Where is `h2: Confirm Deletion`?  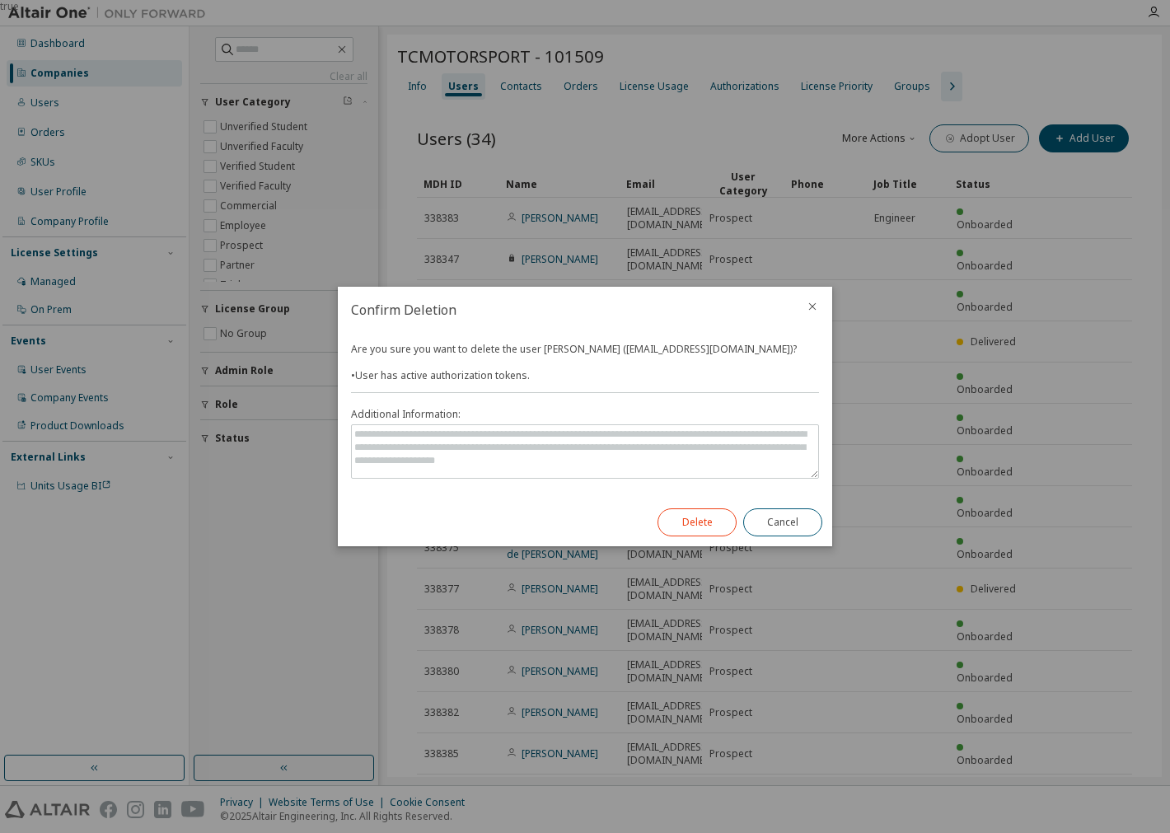
h2: Confirm Deletion is located at coordinates (565, 310).